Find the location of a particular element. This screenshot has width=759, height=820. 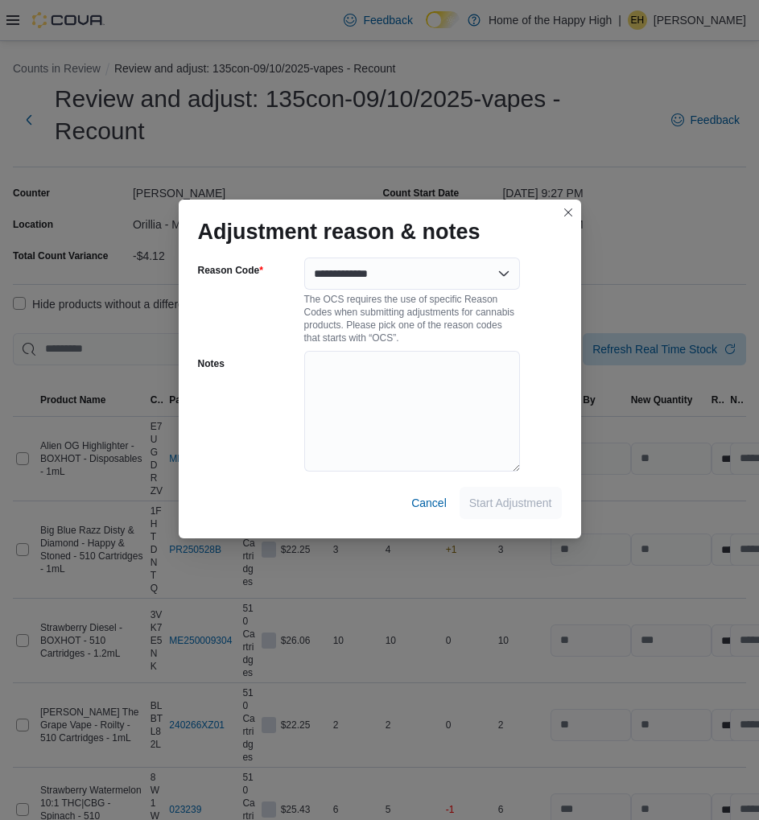

button: Start Adjustment is located at coordinates (510, 503).